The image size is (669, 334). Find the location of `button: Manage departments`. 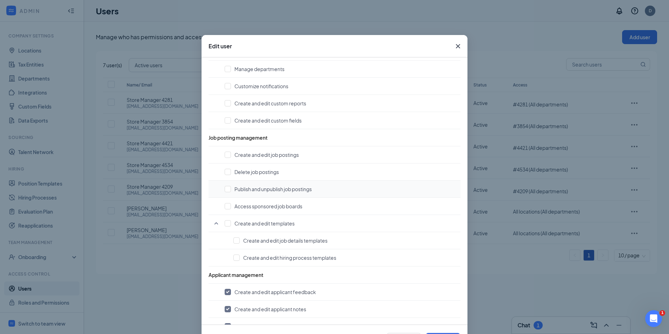

button: Manage departments is located at coordinates (341, 69).